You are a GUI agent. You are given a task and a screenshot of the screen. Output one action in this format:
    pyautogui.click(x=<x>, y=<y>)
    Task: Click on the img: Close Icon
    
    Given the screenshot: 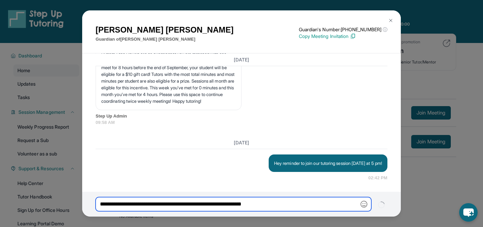 What is the action you would take?
    pyautogui.click(x=391, y=20)
    